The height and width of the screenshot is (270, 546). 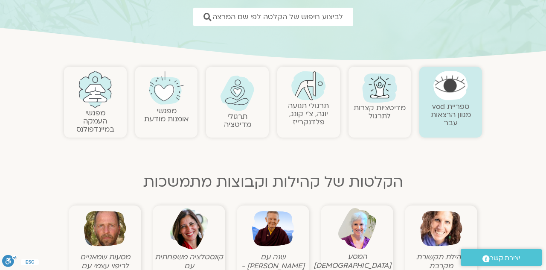 What do you see at coordinates (273, 182) in the screenshot?
I see `h2: הקלטות של קהילות וקבוצות מתמשכות` at bounding box center [273, 182].